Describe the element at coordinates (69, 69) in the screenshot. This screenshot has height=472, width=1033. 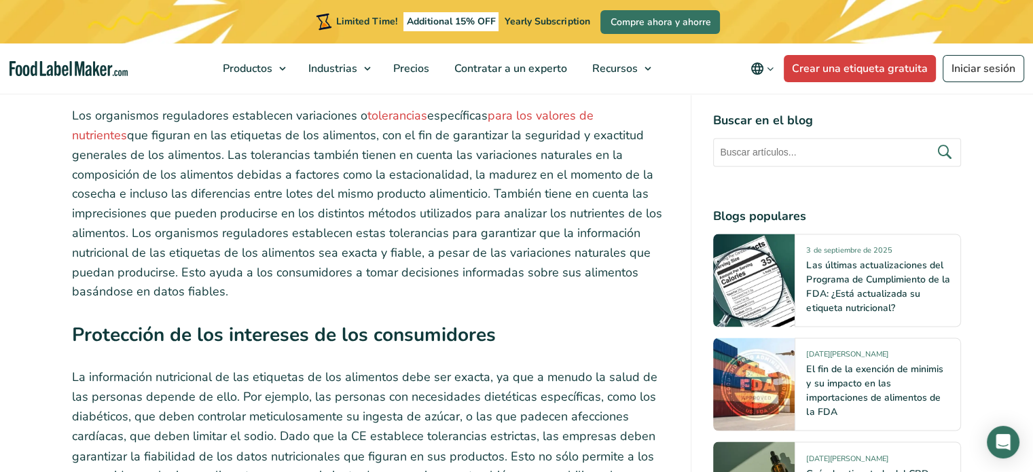
I see `a: Food Label Maker homepage` at that location.